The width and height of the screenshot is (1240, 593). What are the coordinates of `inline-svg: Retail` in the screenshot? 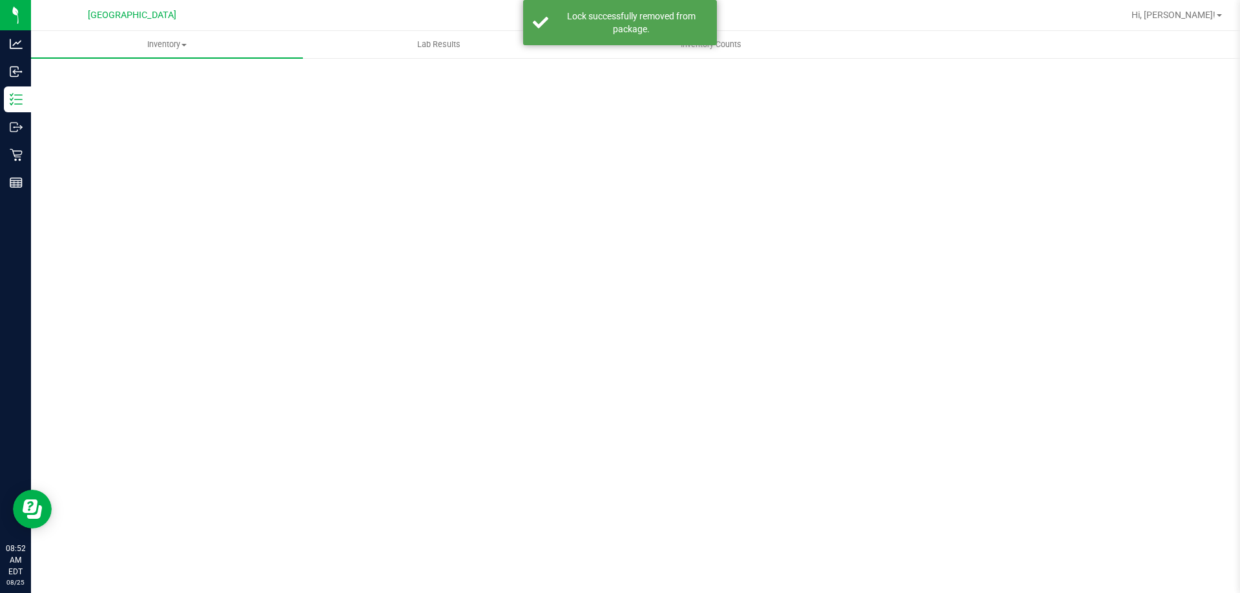 It's located at (16, 155).